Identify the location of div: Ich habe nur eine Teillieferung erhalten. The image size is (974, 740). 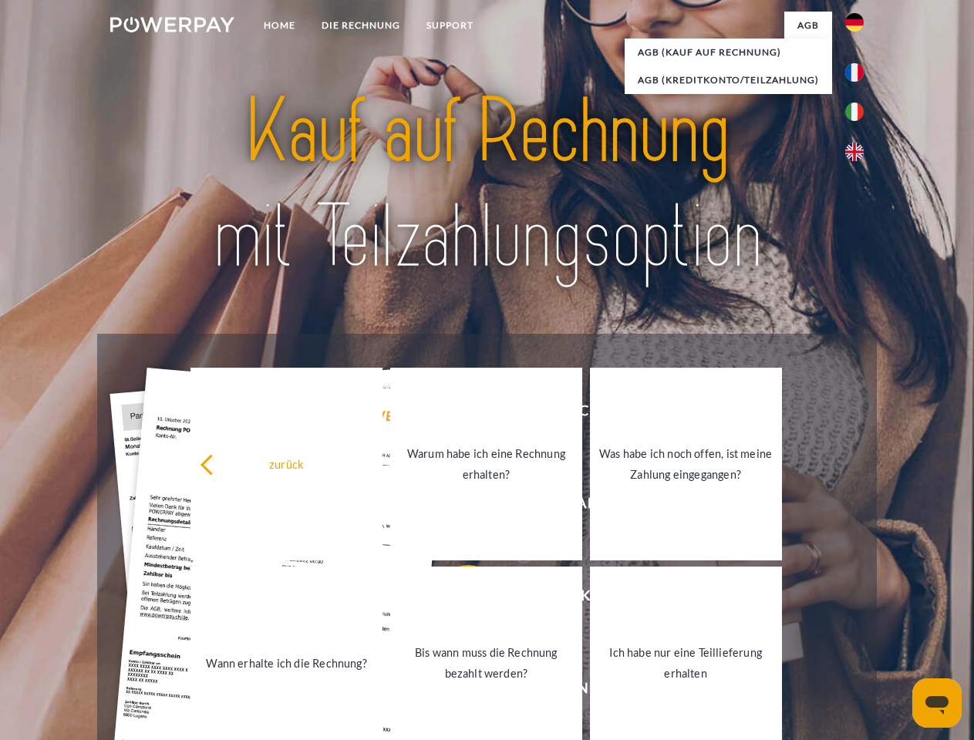
(686, 663).